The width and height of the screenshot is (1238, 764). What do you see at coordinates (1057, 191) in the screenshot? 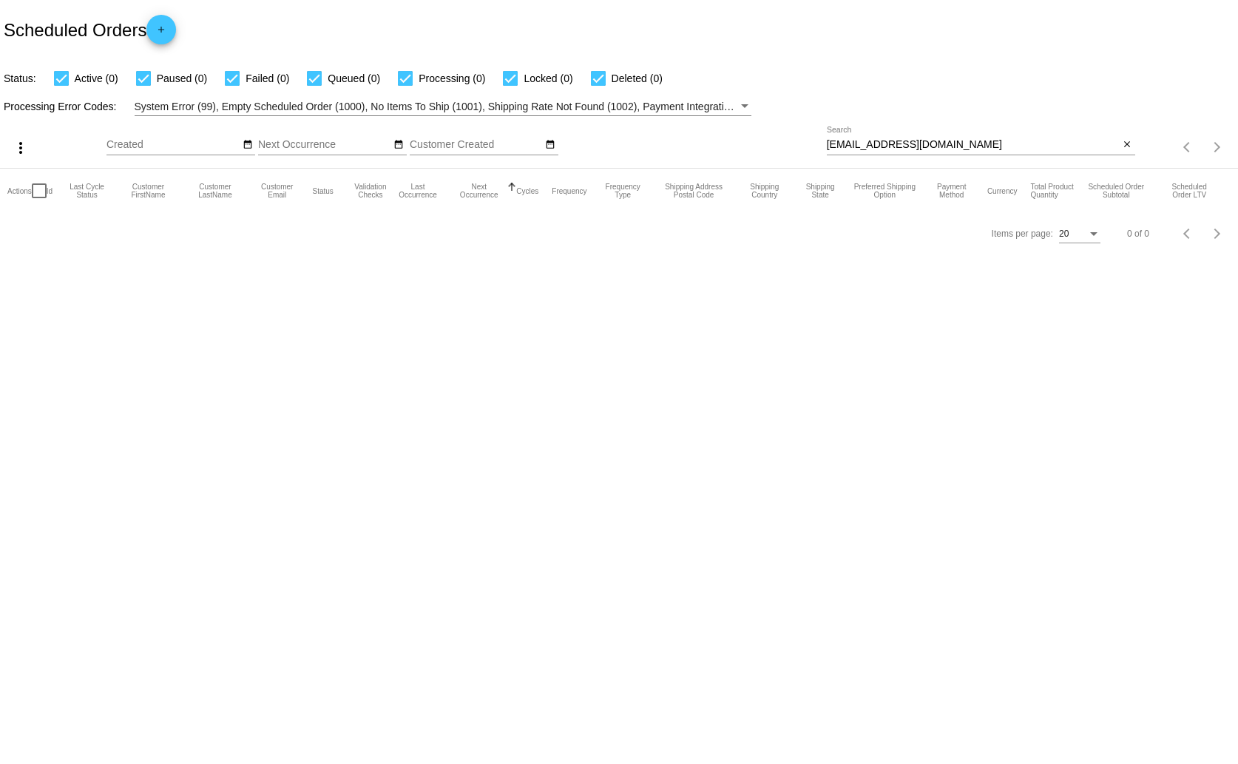
I see `mat-header-cell: Total Product Quantity` at bounding box center [1057, 191].